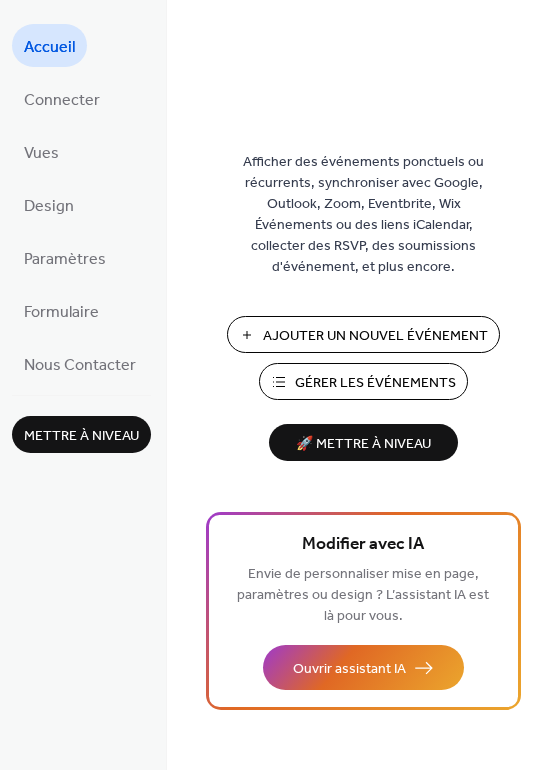 This screenshot has height=770, width=560. I want to click on button: Mettre à niveau, so click(81, 434).